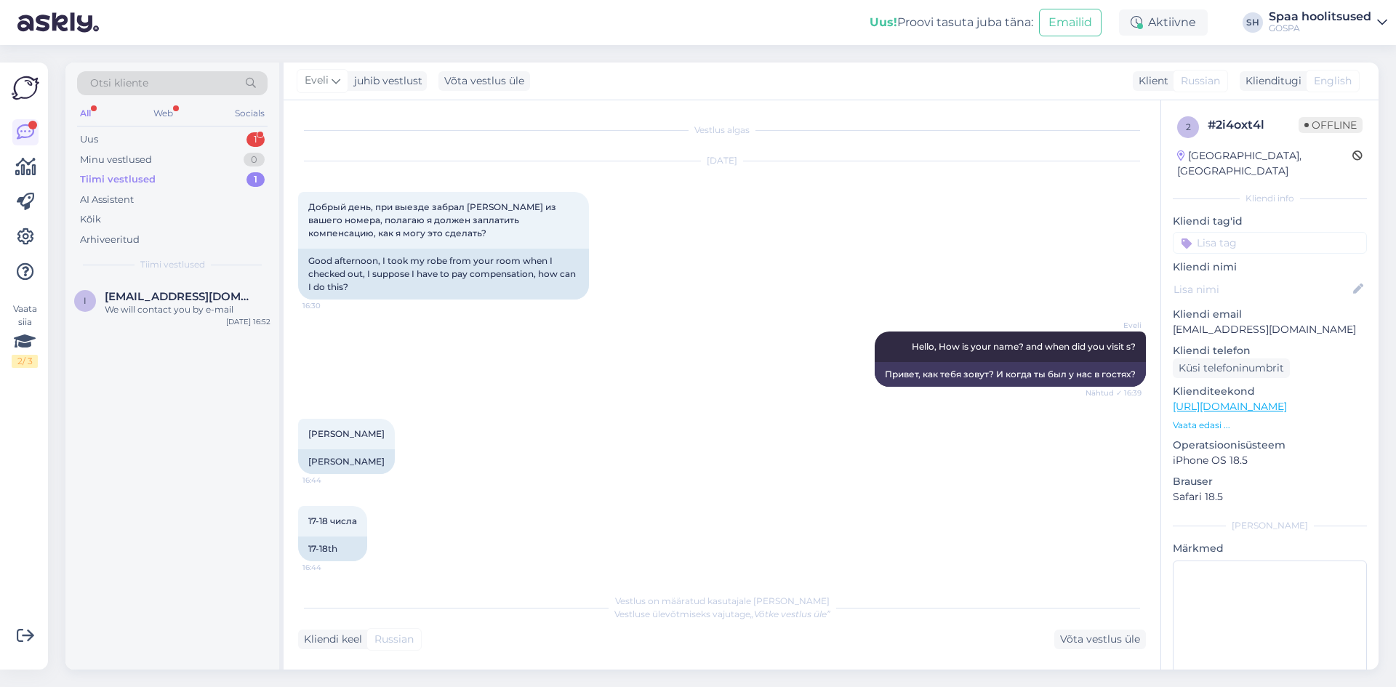 This screenshot has height=687, width=1396. I want to click on button: Emailid, so click(1071, 23).